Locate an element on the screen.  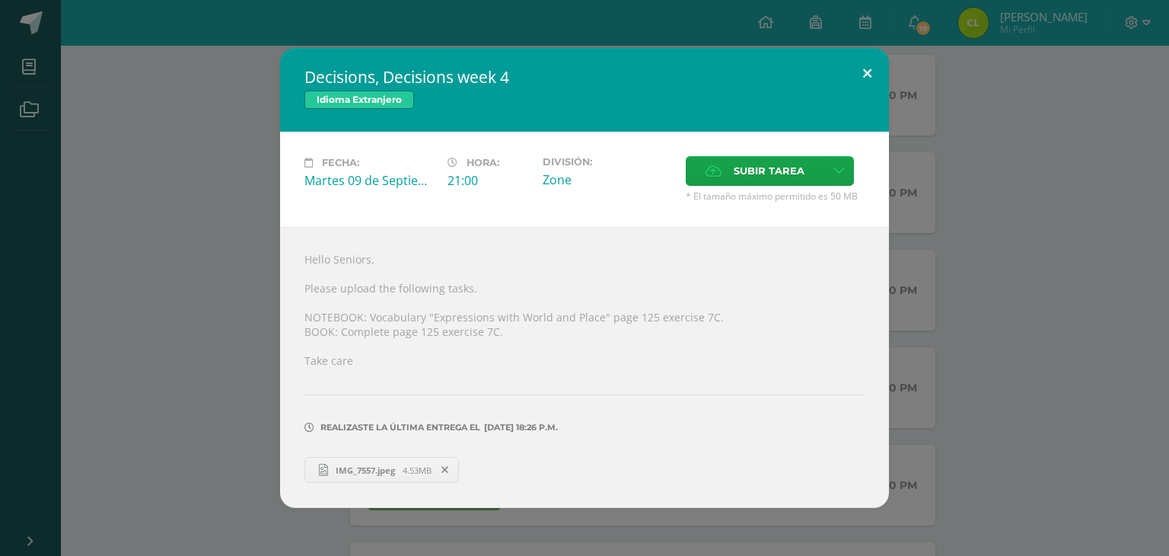
div: Zone is located at coordinates (608, 180).